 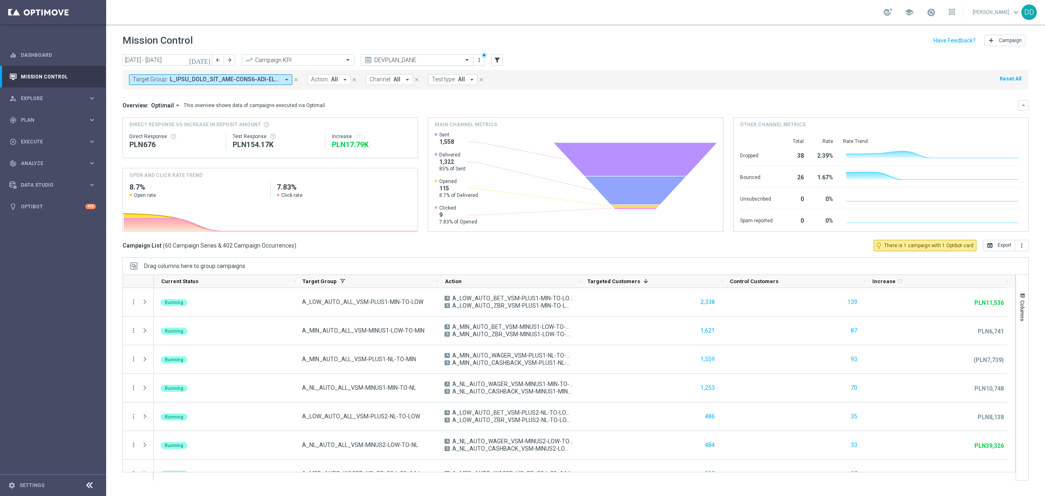 I want to click on div: Direct Response, so click(x=174, y=136).